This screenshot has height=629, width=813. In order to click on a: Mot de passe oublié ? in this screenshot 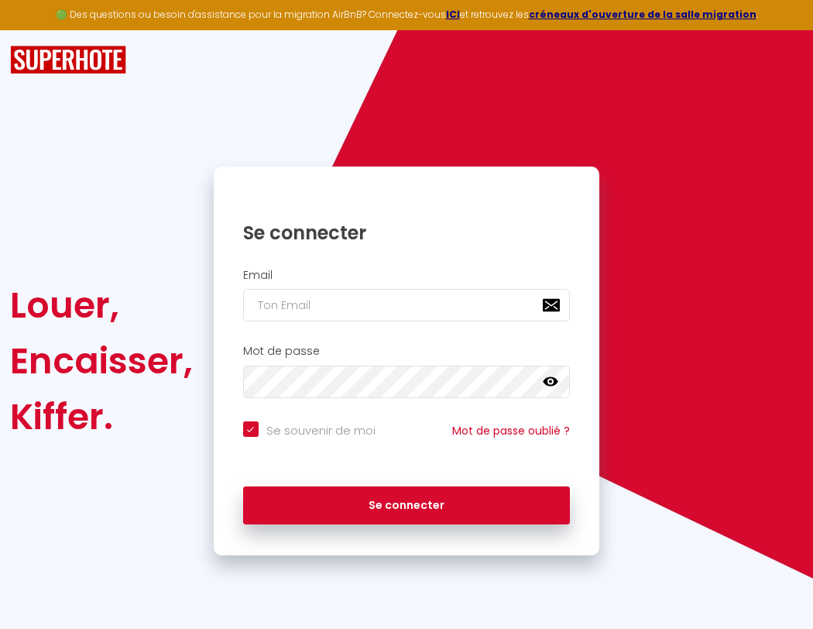, I will do `click(511, 431)`.